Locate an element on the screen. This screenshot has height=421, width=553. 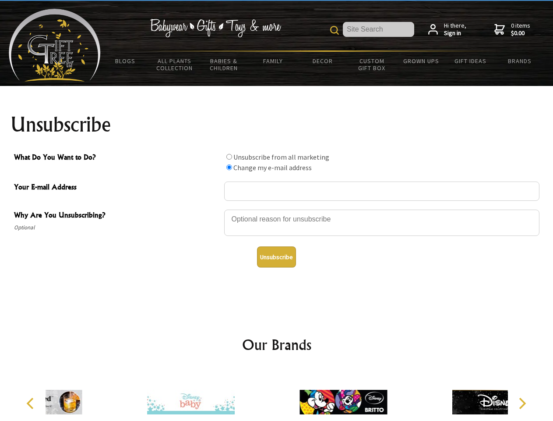
img: Babywear - Gifts - Toys & more is located at coordinates (216, 28).